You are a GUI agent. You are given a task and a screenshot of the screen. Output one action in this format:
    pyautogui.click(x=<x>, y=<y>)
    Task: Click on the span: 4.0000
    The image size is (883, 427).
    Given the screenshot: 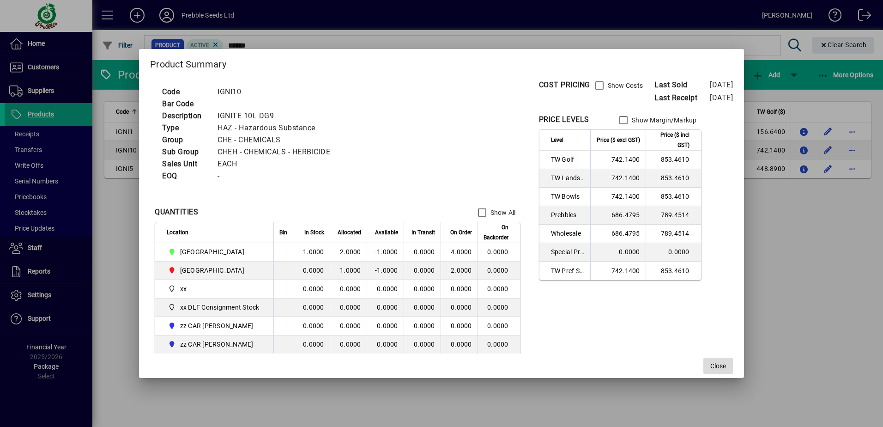 What is the action you would take?
    pyautogui.click(x=461, y=252)
    